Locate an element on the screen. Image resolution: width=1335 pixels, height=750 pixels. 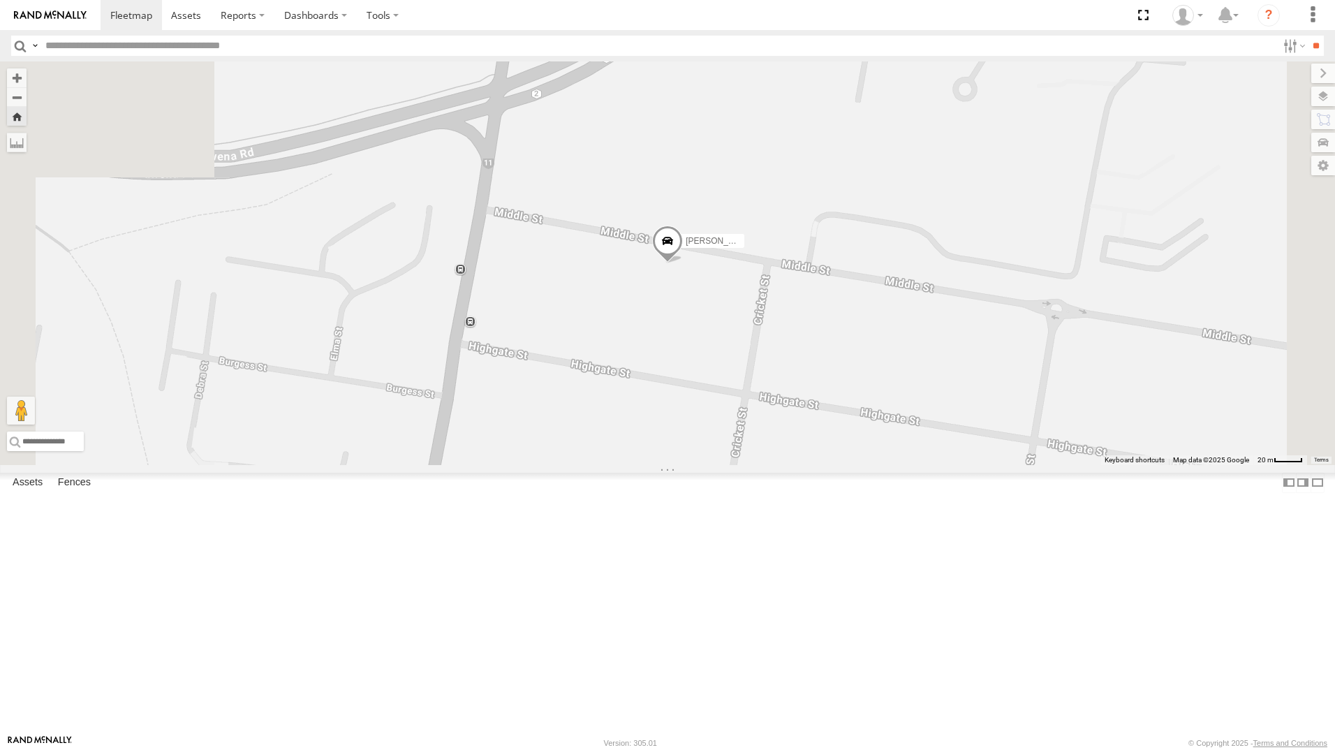
a: Visit our Website is located at coordinates (40, 743).